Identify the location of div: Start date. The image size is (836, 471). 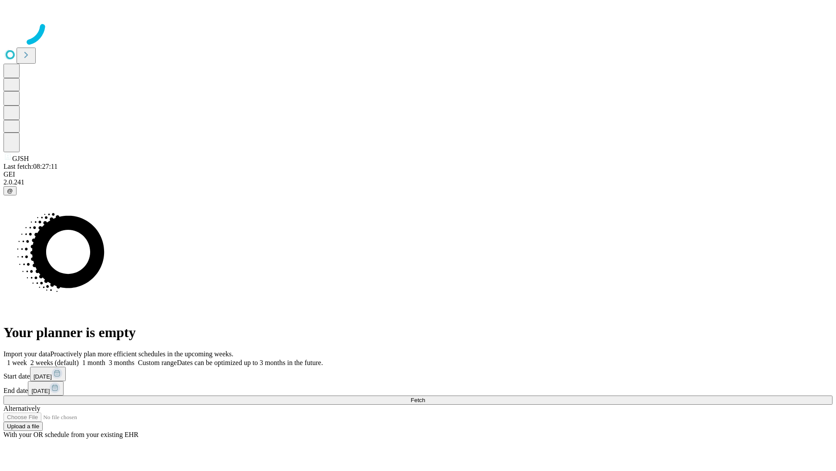
(418, 373).